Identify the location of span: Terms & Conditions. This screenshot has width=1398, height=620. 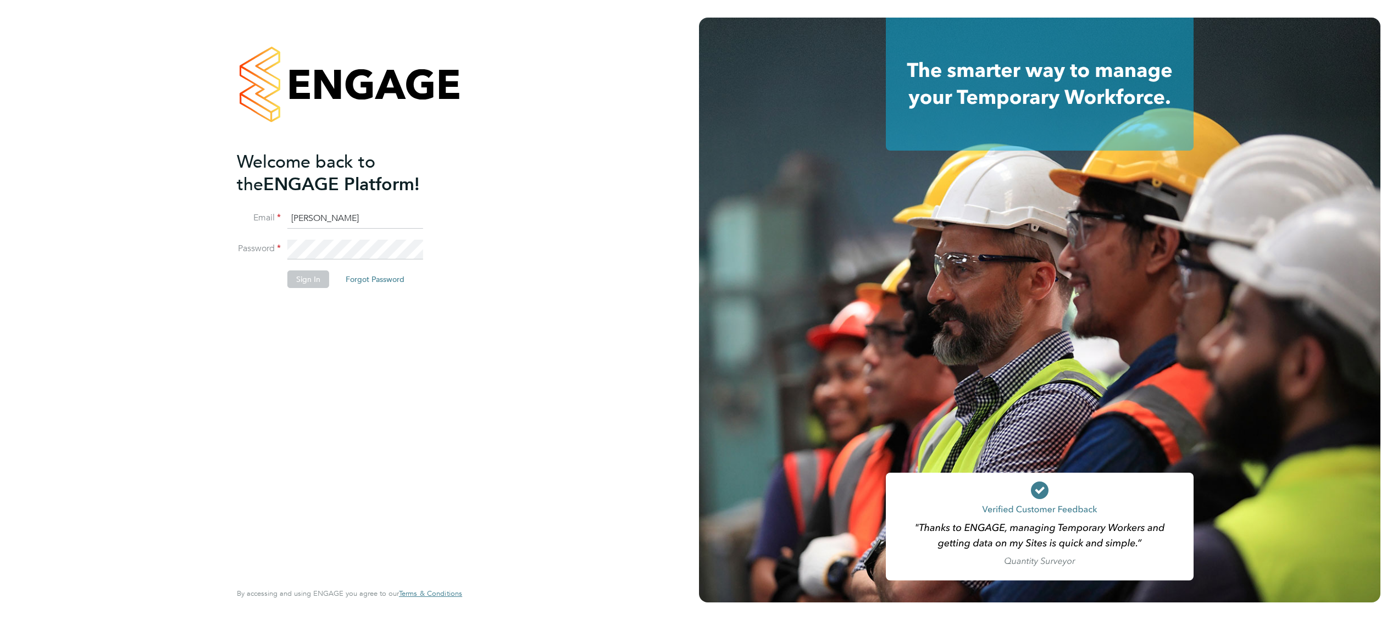
(430, 593).